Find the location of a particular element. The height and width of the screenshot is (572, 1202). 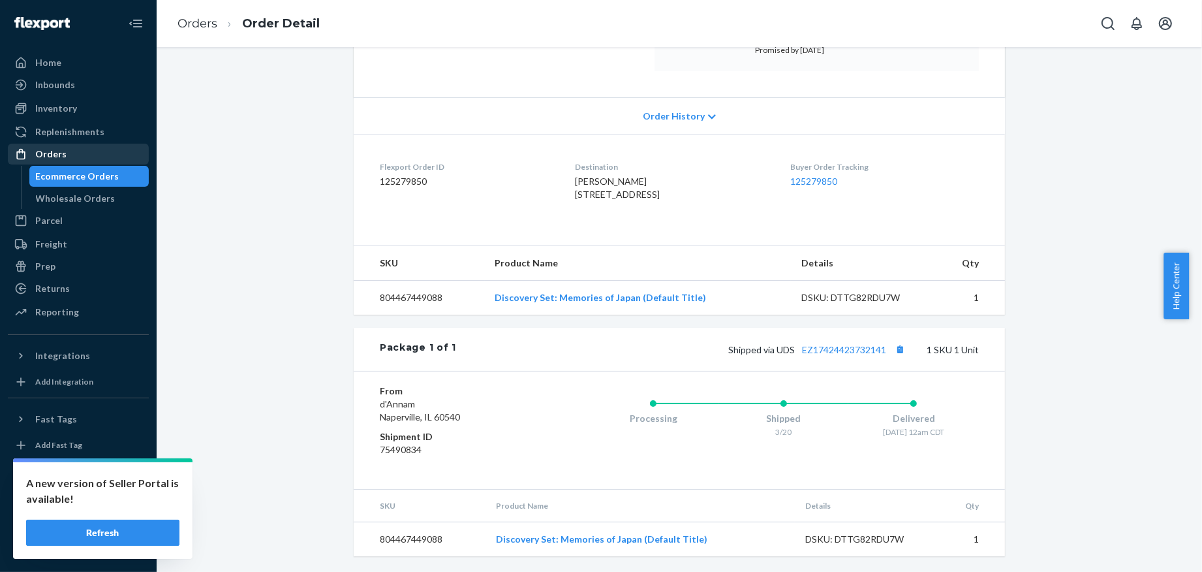

div: Add Integration is located at coordinates (64, 381).